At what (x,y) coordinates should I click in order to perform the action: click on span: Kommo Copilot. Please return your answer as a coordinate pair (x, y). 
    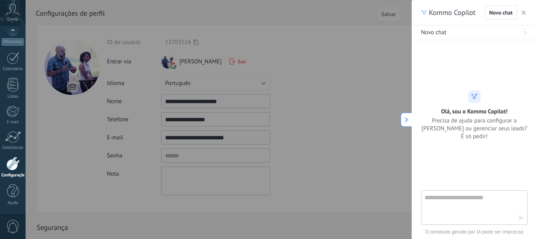
    Looking at the image, I should click on (452, 13).